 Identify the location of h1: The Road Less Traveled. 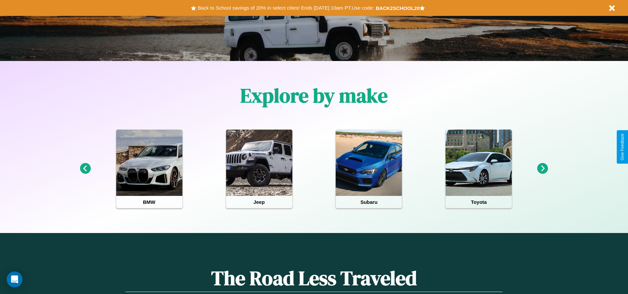
(314, 278).